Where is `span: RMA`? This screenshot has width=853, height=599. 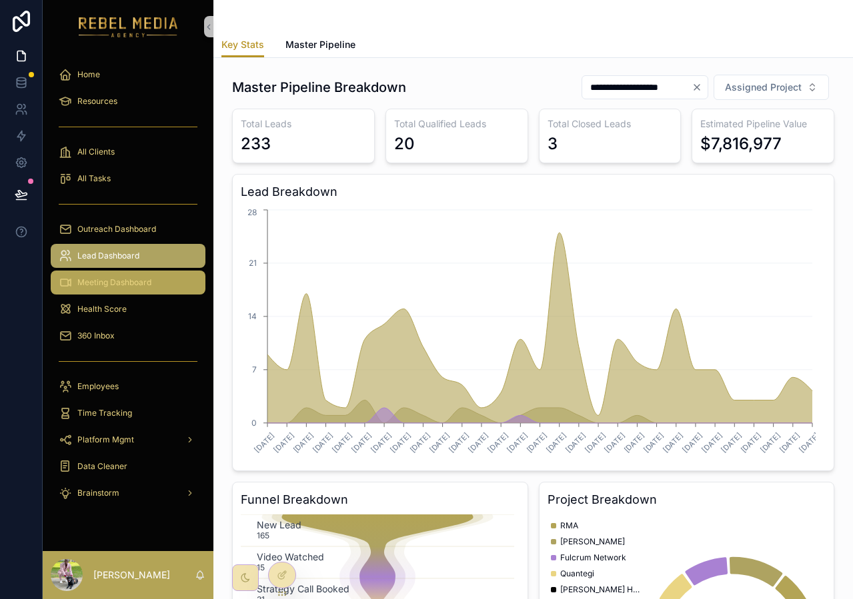
span: RMA is located at coordinates (569, 526).